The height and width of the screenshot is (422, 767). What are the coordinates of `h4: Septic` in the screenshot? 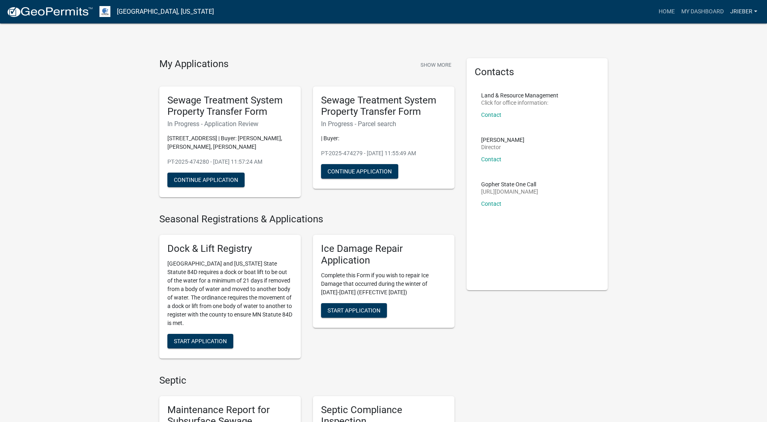 It's located at (307, 380).